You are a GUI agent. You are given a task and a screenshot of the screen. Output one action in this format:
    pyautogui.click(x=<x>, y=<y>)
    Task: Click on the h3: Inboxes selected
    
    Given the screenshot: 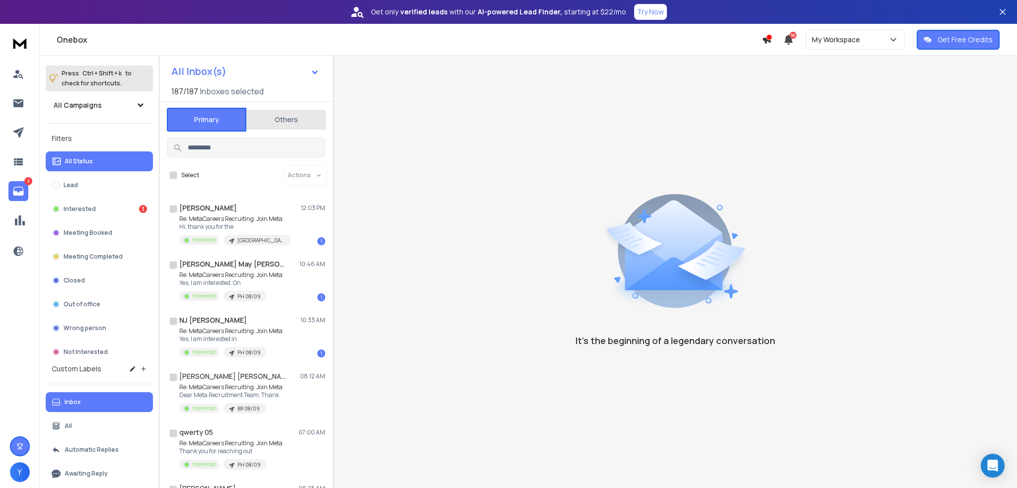 What is the action you would take?
    pyautogui.click(x=232, y=91)
    